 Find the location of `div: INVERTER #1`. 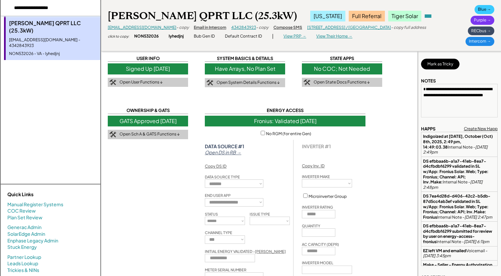

div: INVERTER #1 is located at coordinates (316, 146).